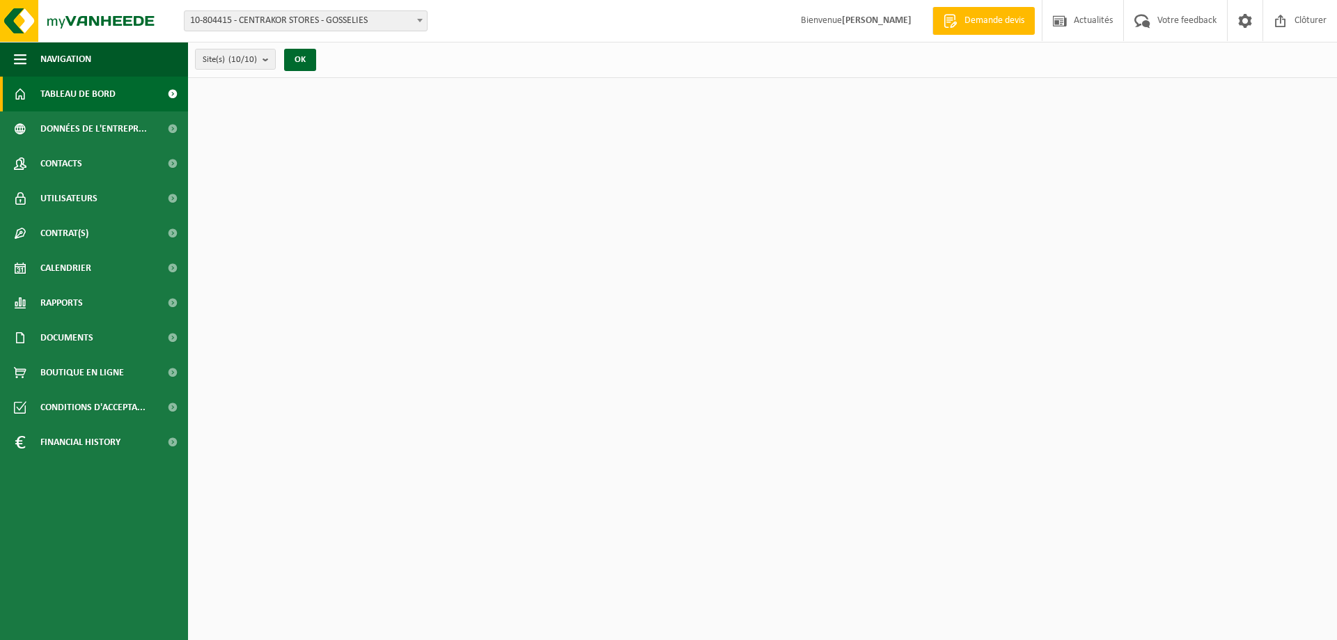  Describe the element at coordinates (67, 338) in the screenshot. I see `span: Documents` at that location.